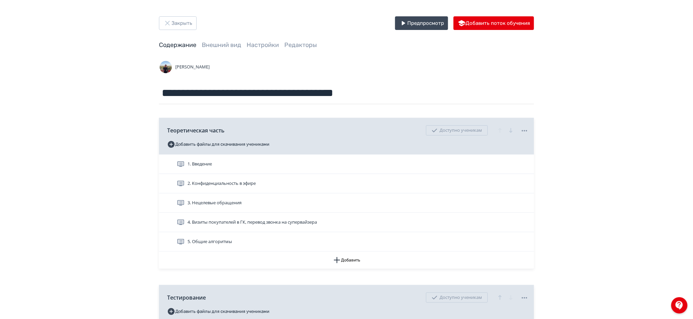 Image resolution: width=693 pixels, height=319 pixels. I want to click on span: 2. Конфиденциальность в эфире, so click(222, 183).